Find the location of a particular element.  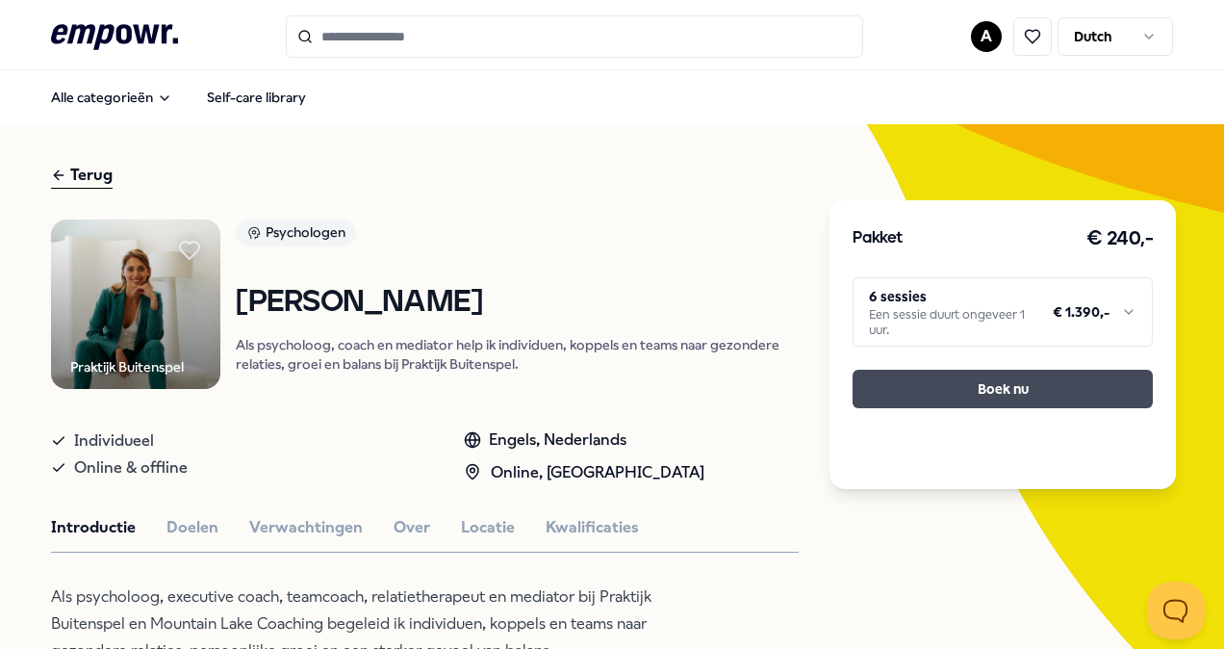

h3: Pakket is located at coordinates (878, 239).